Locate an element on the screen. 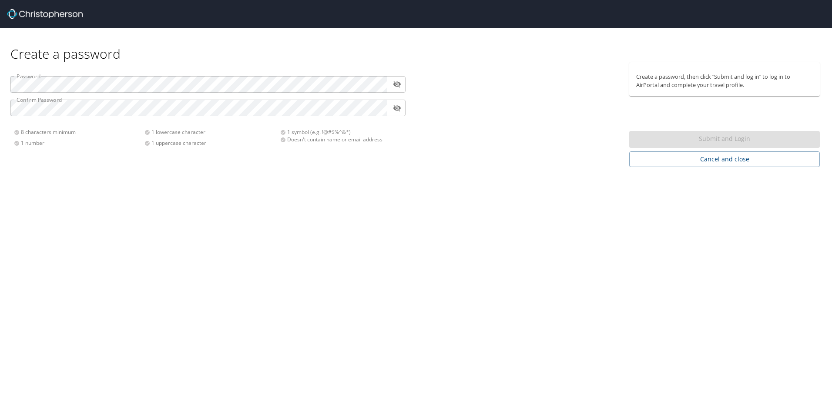 The image size is (832, 415). div: 1 uppercase character is located at coordinates (210, 143).